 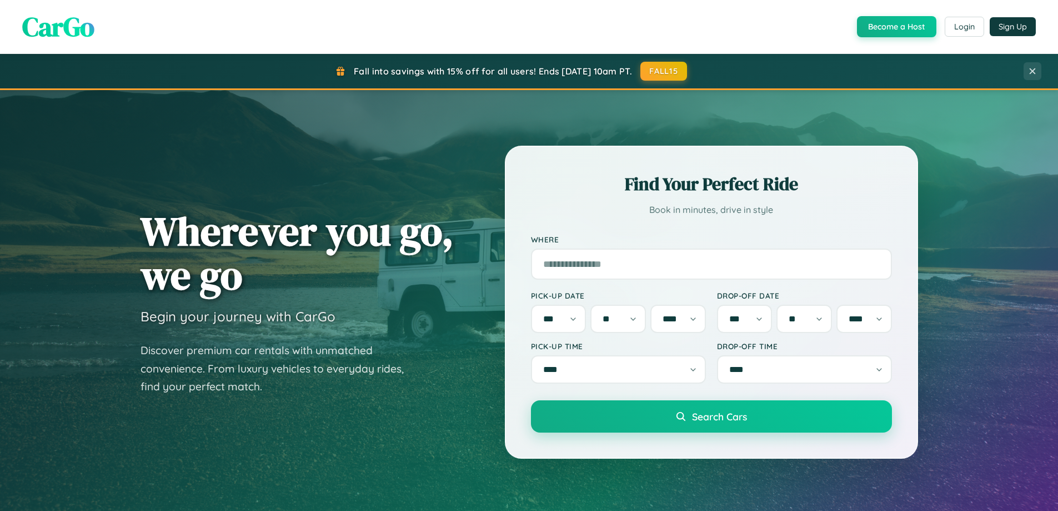 I want to click on h1: Wherever you go, we go, so click(x=297, y=253).